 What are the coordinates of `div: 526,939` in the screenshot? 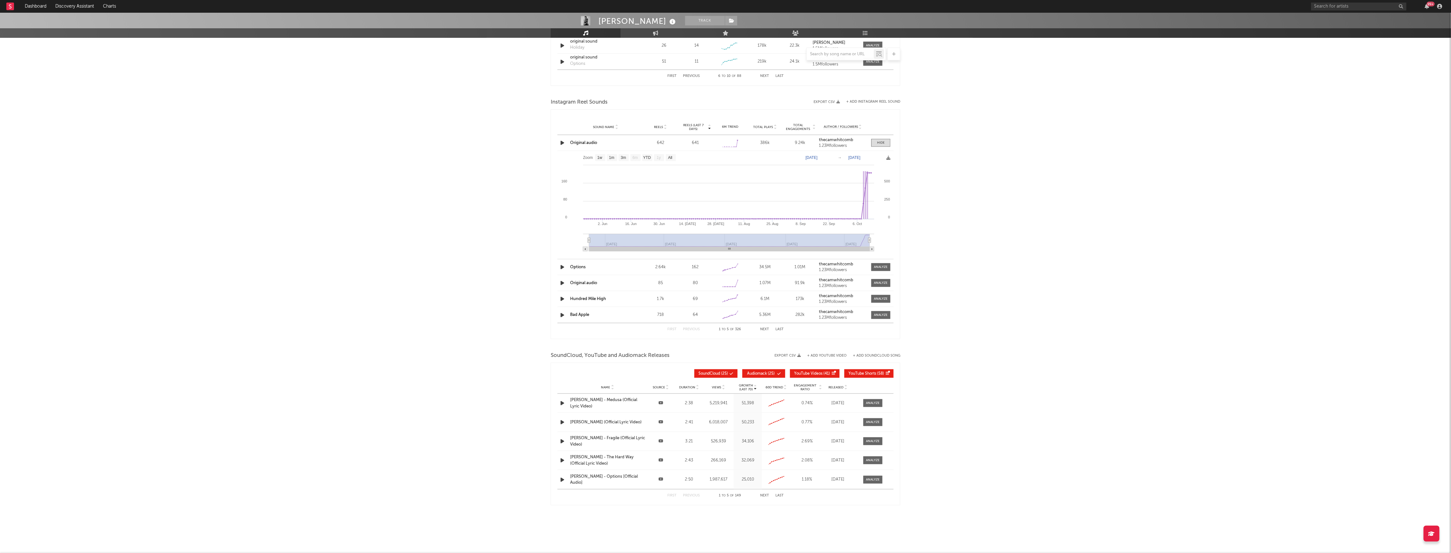 It's located at (719, 442).